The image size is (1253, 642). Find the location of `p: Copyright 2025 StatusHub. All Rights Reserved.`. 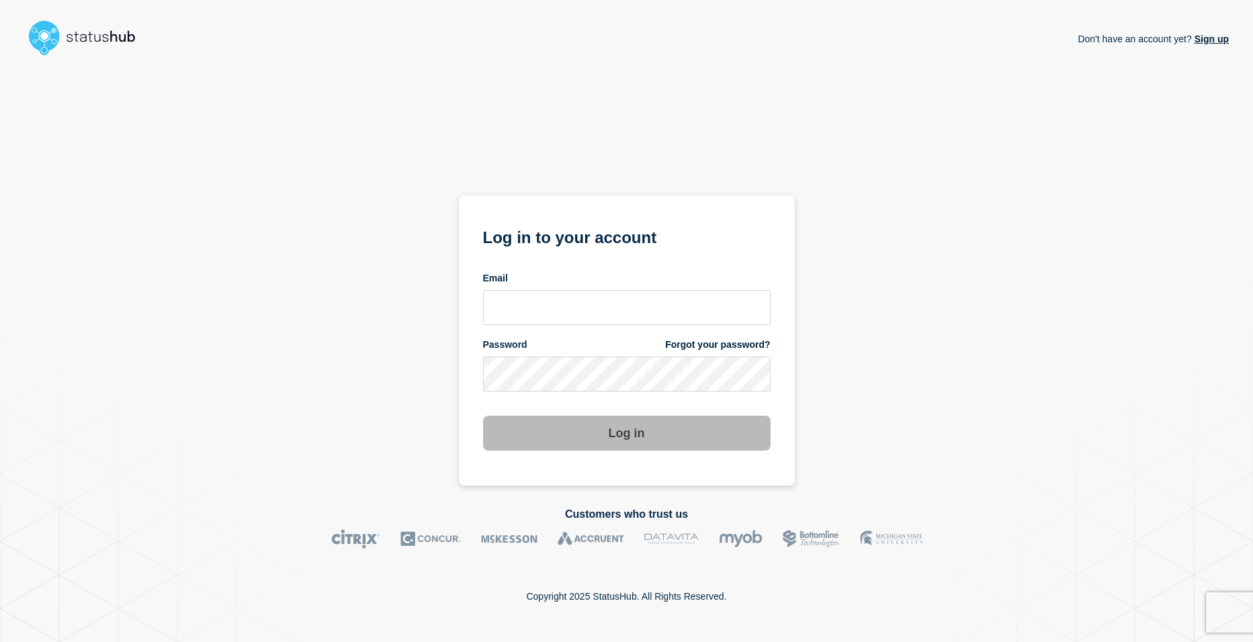

p: Copyright 2025 StatusHub. All Rights Reserved. is located at coordinates (626, 597).